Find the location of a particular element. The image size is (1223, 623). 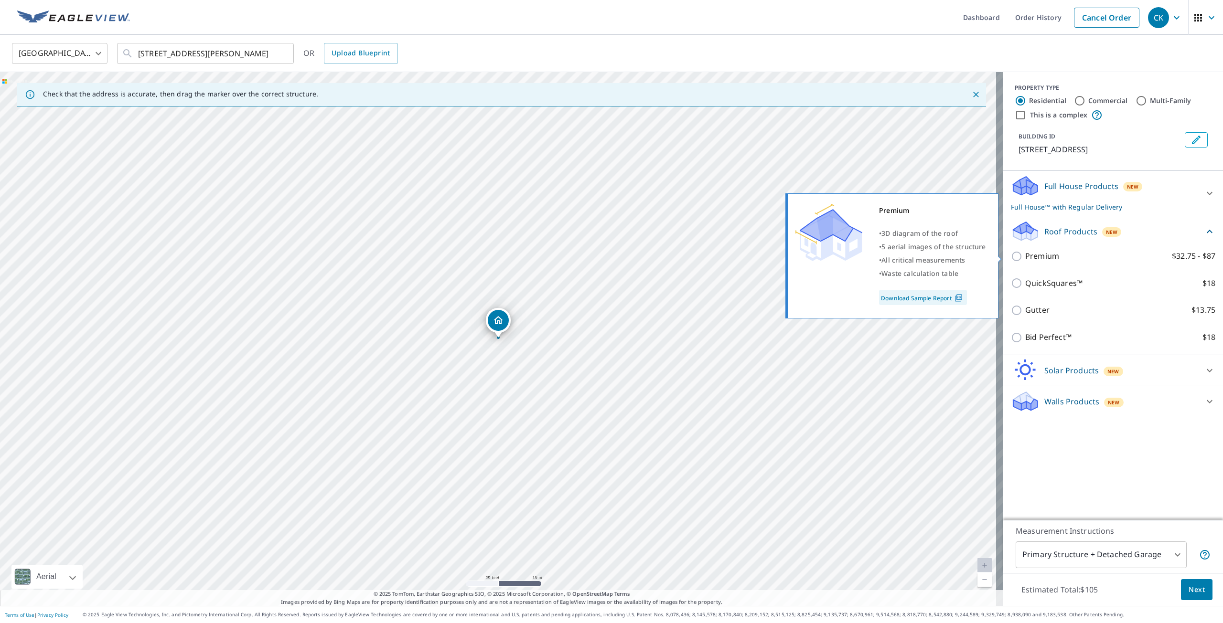

div: Dropped pin, building 1, Residential property, 17 Heather Dr Airmont, NY 10901 is located at coordinates (498, 323).